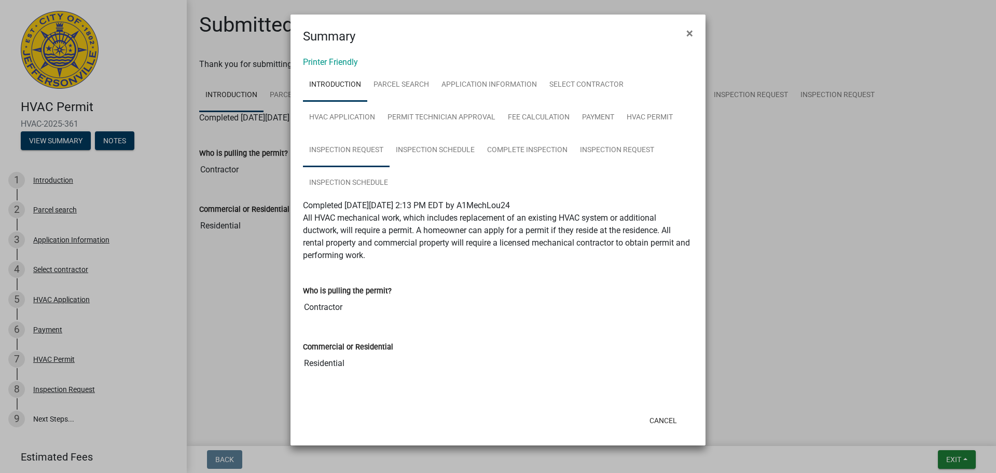 The height and width of the screenshot is (473, 996). I want to click on a: Printer Friendly, so click(330, 62).